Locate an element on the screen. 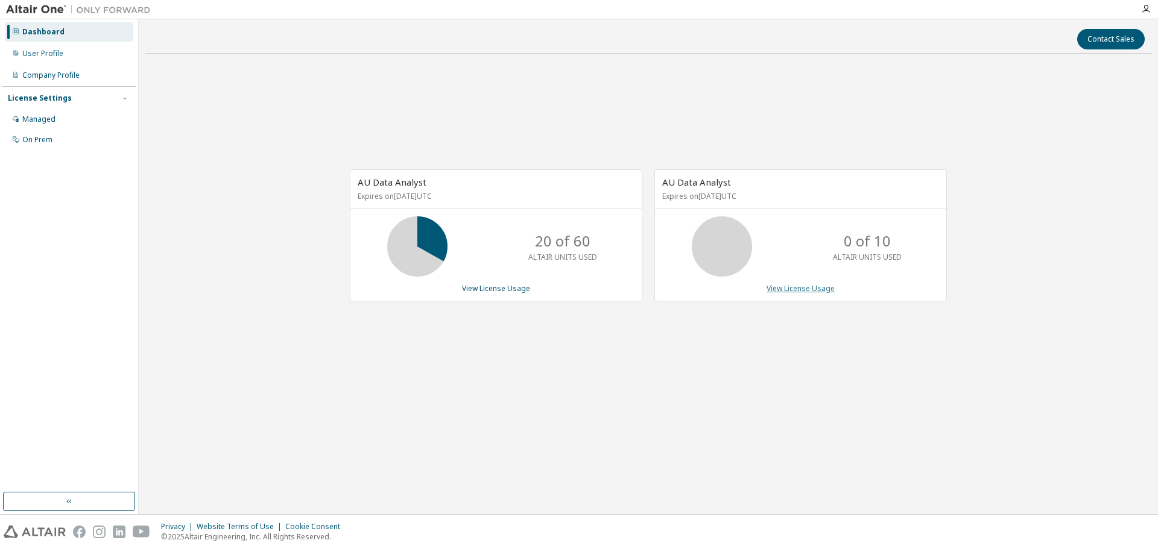 This screenshot has width=1158, height=549. img: altair_logo.svg is located at coordinates (34, 532).